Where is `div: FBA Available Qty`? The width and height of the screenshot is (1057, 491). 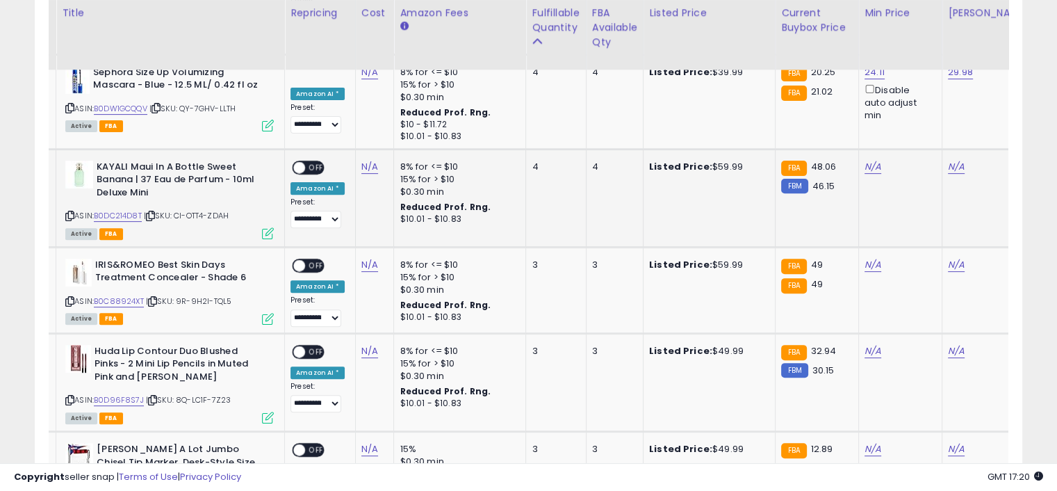 div: FBA Available Qty is located at coordinates (614, 27).